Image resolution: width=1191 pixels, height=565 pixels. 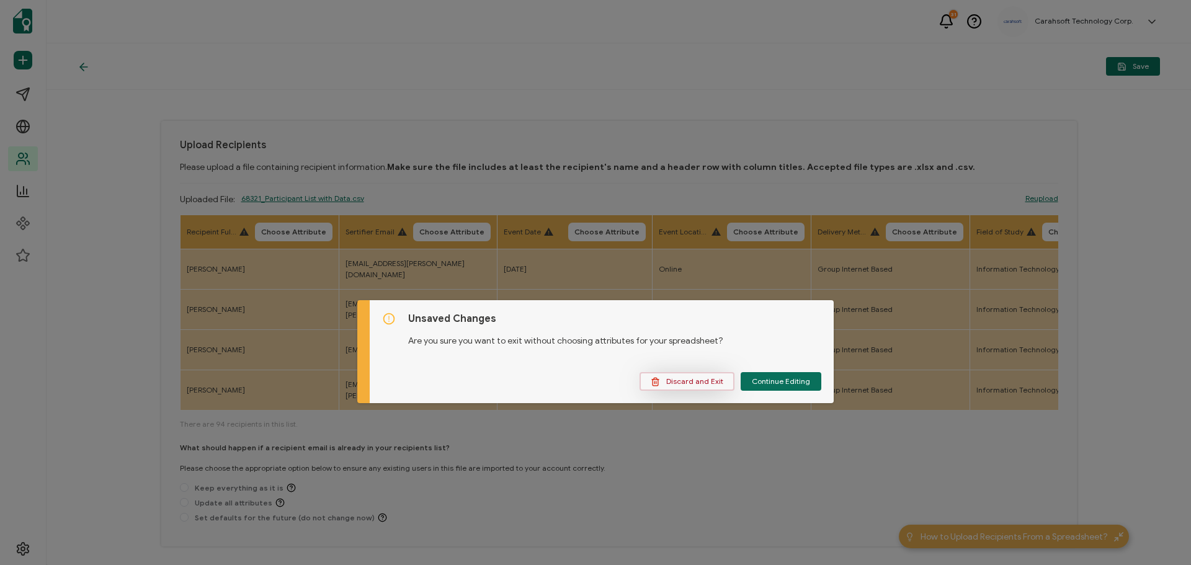 I want to click on span: Discard and Exit, so click(x=687, y=381).